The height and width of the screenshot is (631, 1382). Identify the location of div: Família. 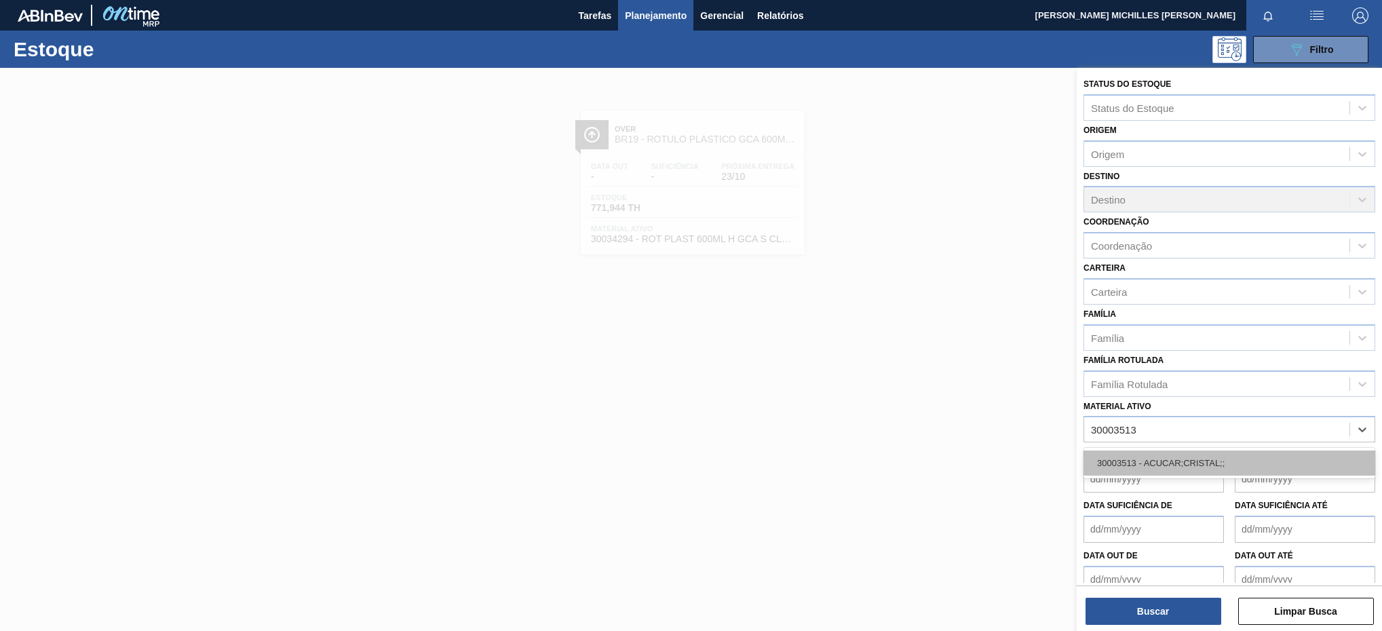
(1107, 337).